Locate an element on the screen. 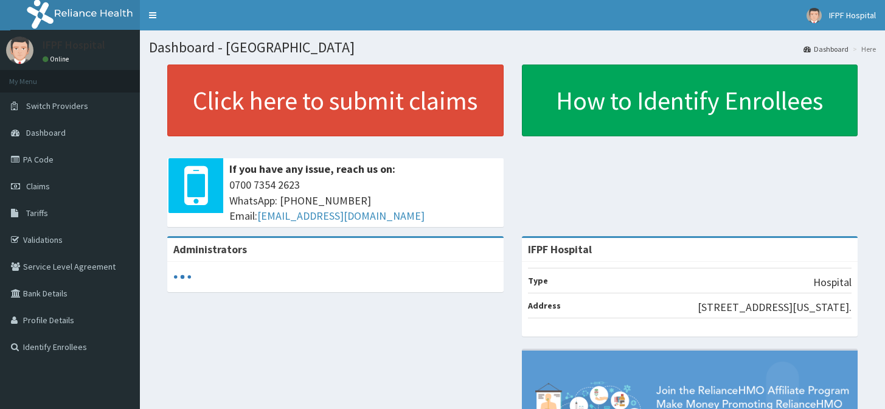  b: Address is located at coordinates (544, 305).